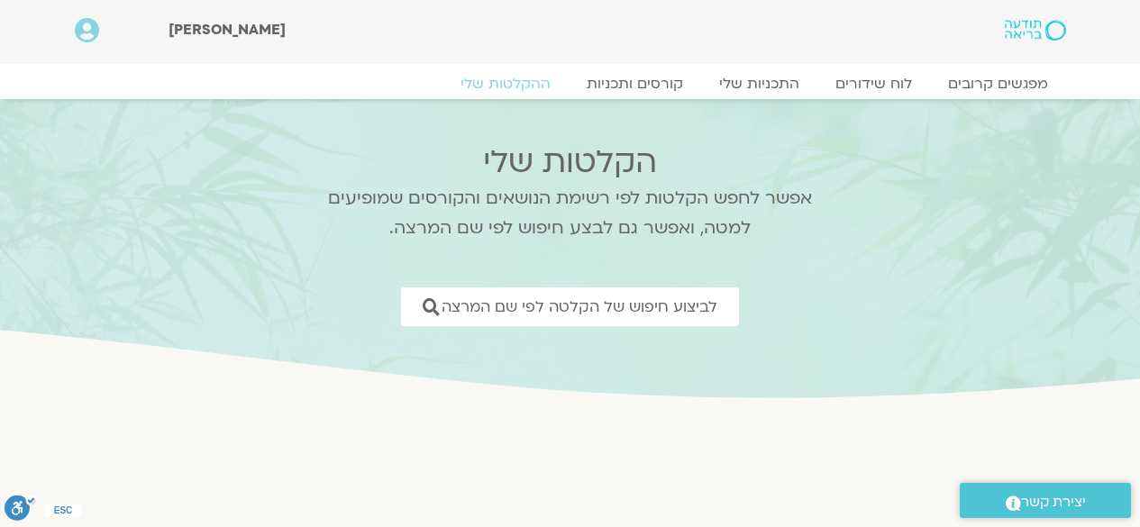 The image size is (1140, 527). Describe the element at coordinates (635, 84) in the screenshot. I see `a: קורסים ותכניות` at that location.